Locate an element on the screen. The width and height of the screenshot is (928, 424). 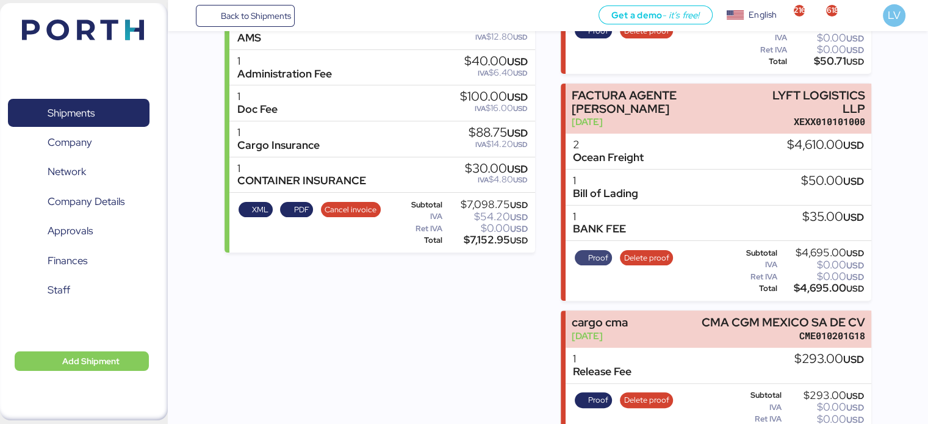
button: Add Shipment is located at coordinates (82, 361).